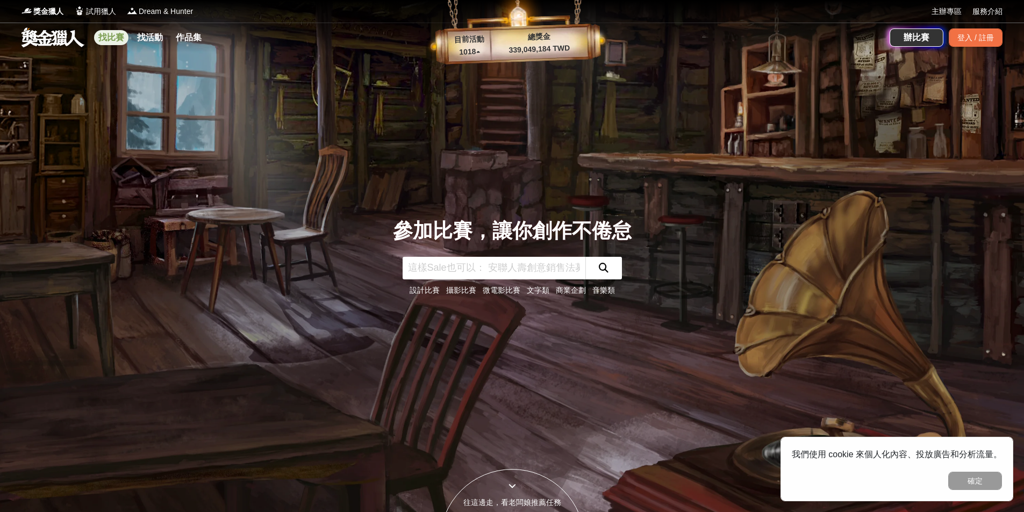 This screenshot has width=1024, height=512. Describe the element at coordinates (512, 503) in the screenshot. I see `div: 往這邊走，看老闆娘推薦任務` at that location.